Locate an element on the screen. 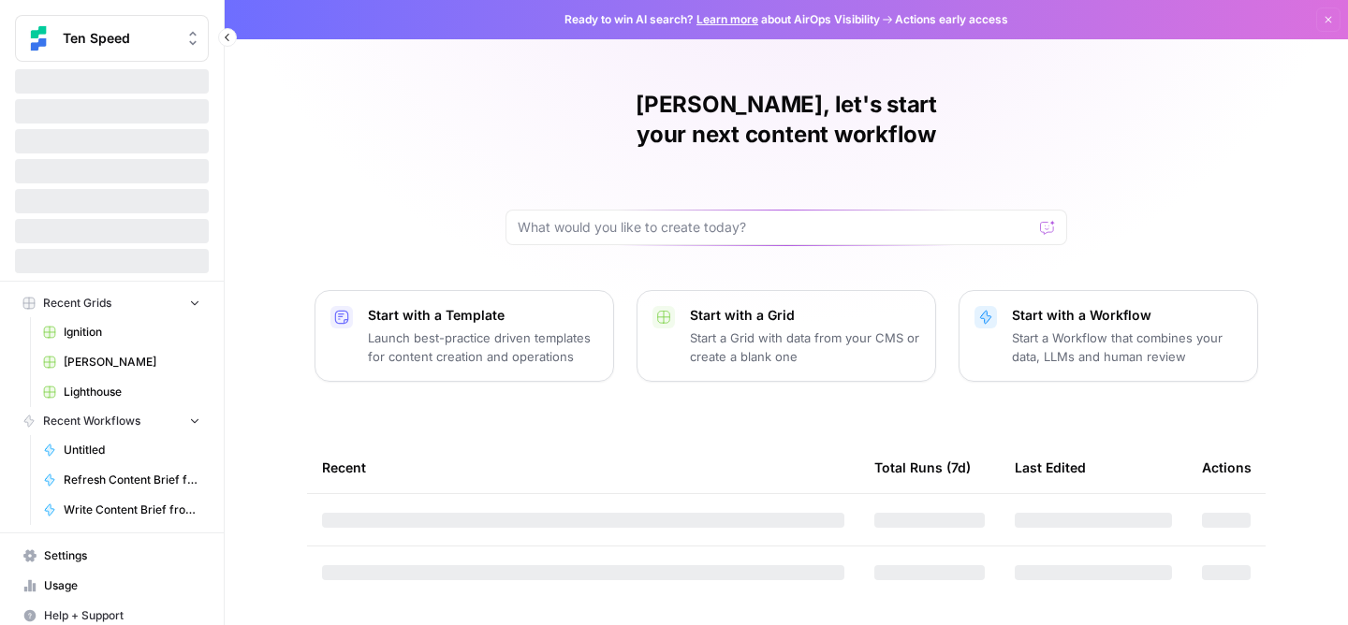 The width and height of the screenshot is (1348, 625). p: Start a Workflow that combines your data, LLMs and human review is located at coordinates (1127, 347).